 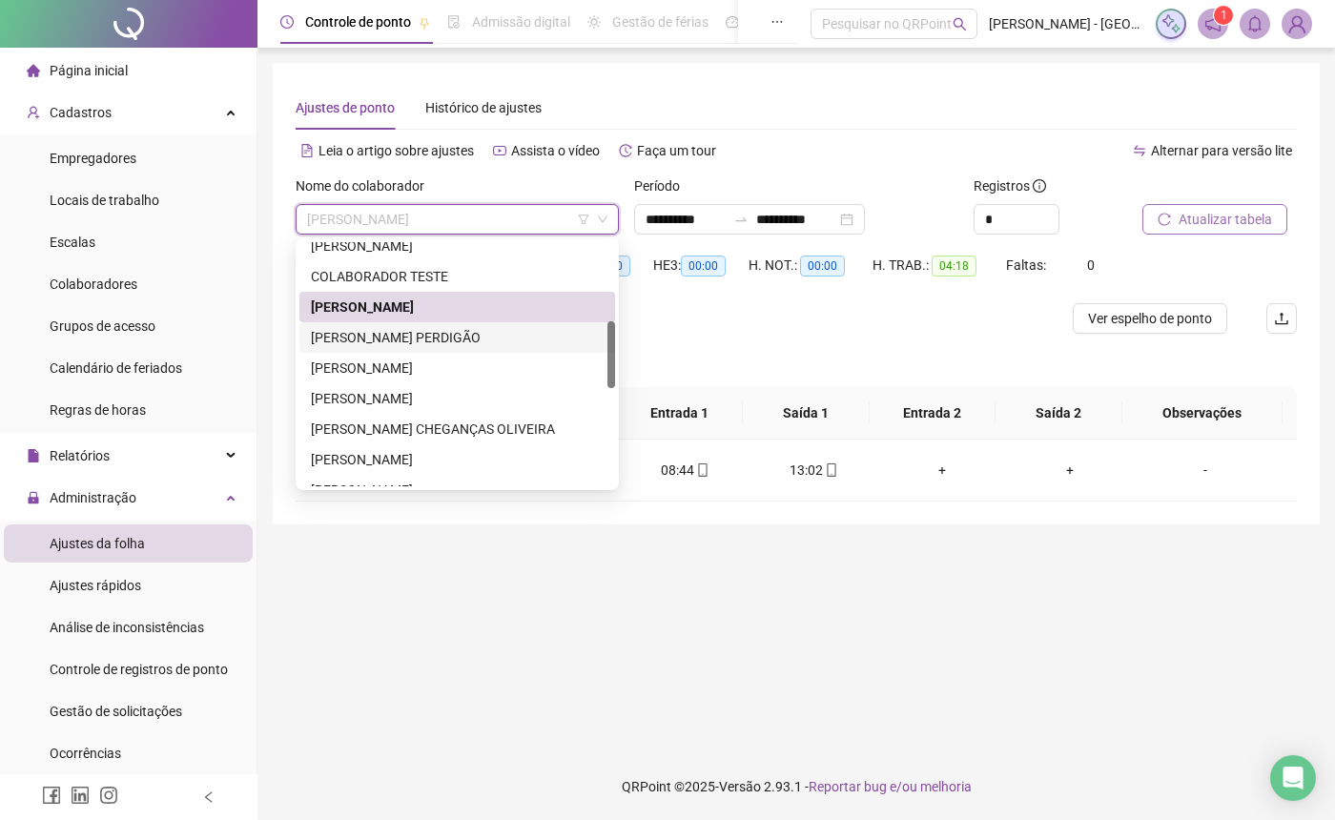 I want to click on div: H. NOT.:, so click(x=811, y=265).